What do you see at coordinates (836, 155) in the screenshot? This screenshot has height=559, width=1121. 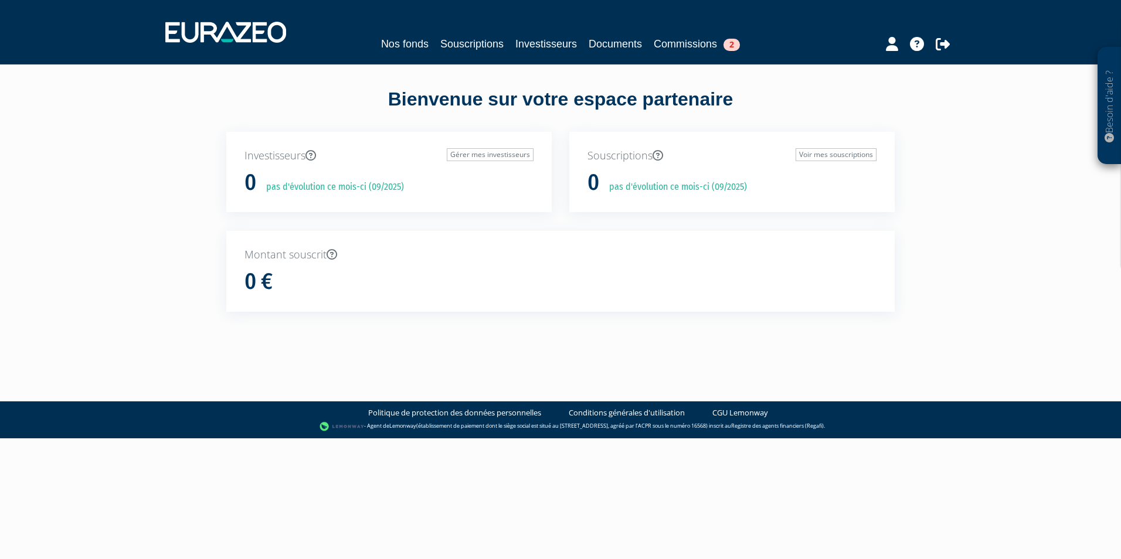 I see `a: Voir mes souscriptions` at bounding box center [836, 155].